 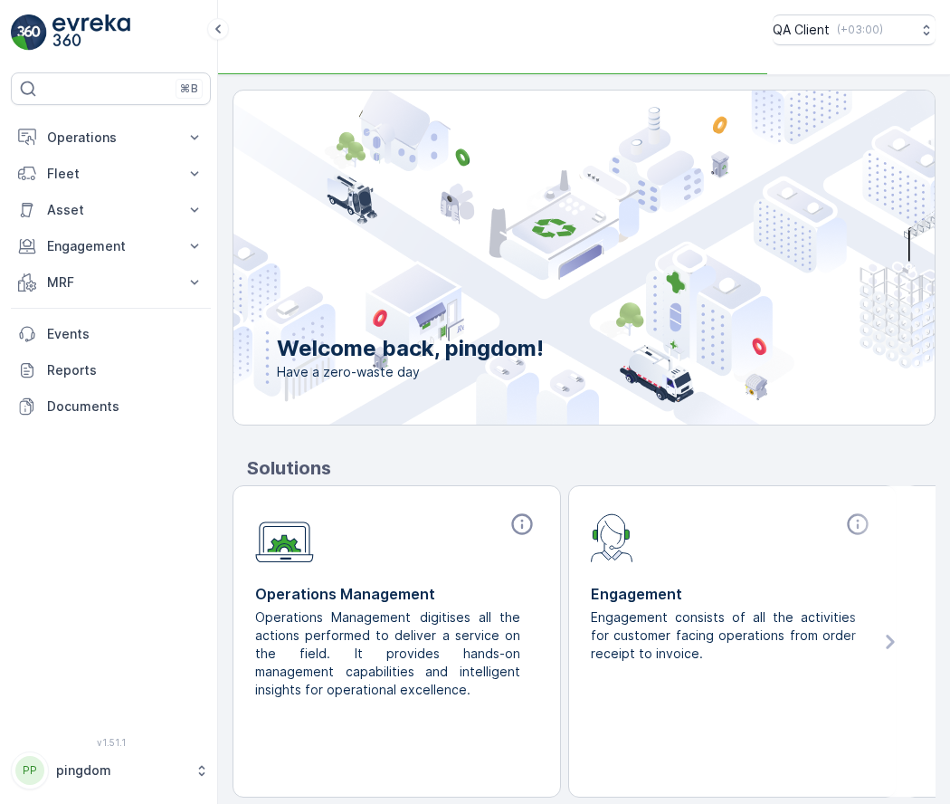 I want to click on button: Operations, so click(x=110, y=138).